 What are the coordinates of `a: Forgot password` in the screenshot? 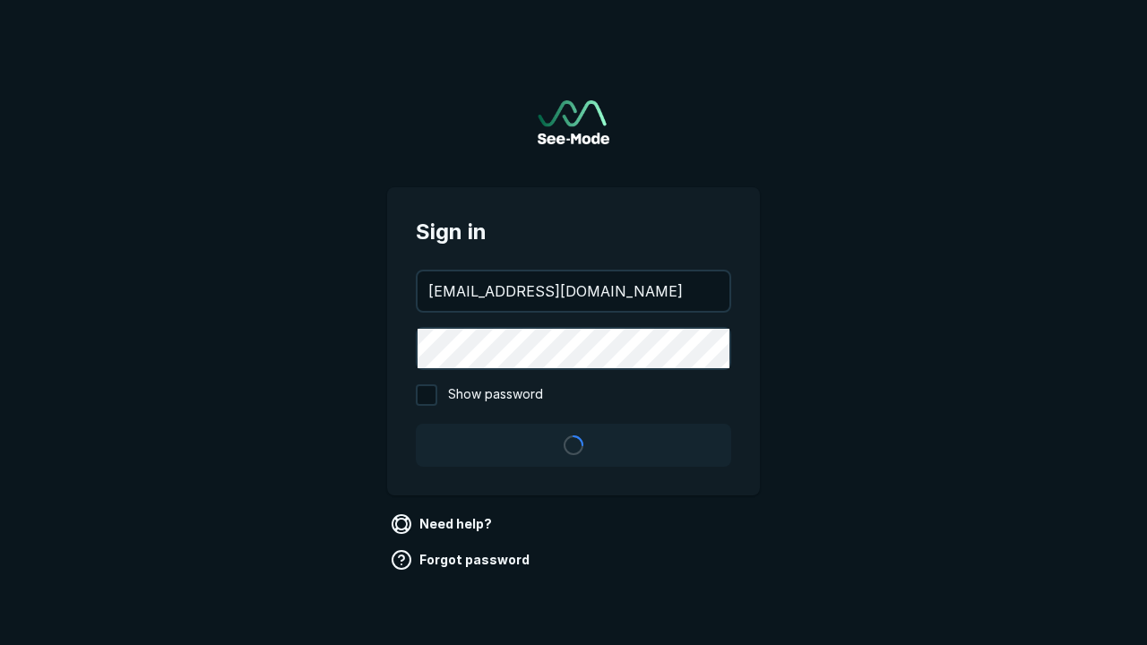 It's located at (461, 560).